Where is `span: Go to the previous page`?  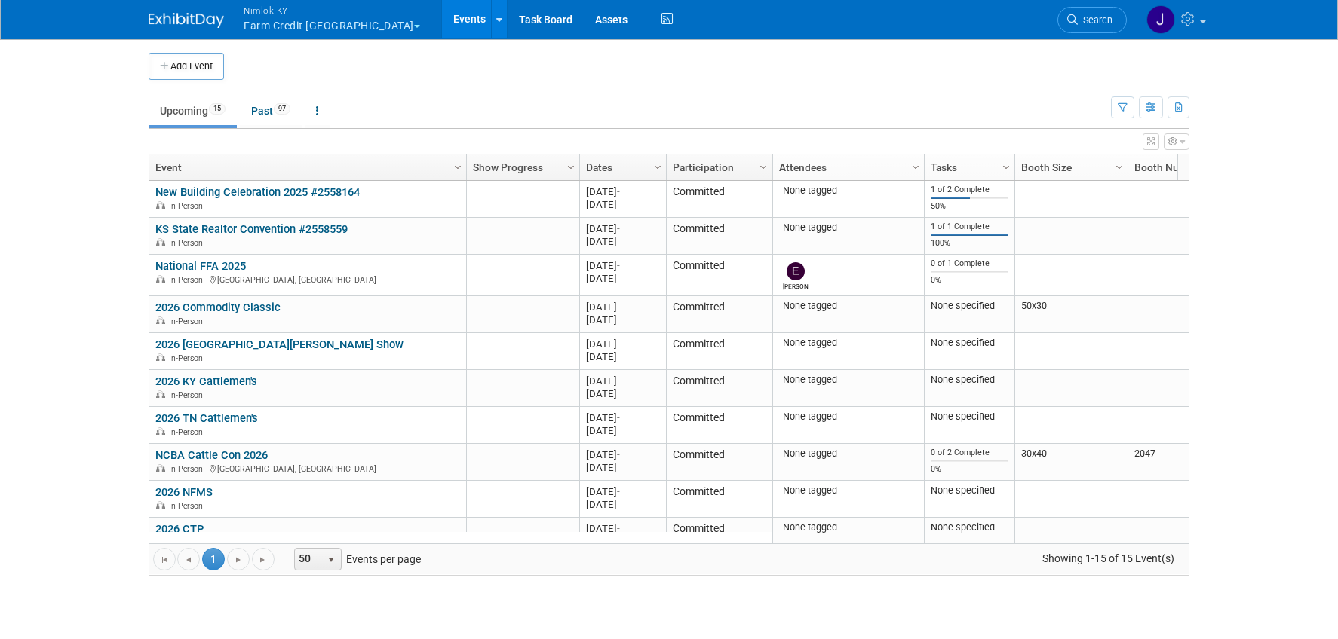 span: Go to the previous page is located at coordinates (189, 560).